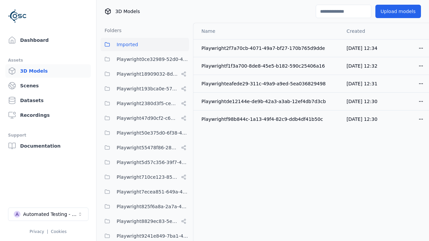 The image size is (429, 241). I want to click on span: Playwright710ce123-85fd-4f8c-9759-23c3308d8830, so click(148, 177).